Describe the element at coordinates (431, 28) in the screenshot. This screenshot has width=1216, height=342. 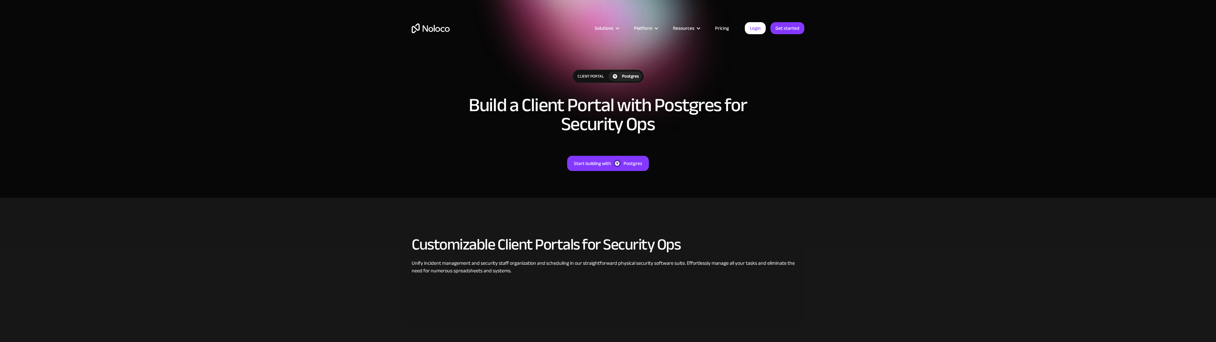
I see `a: home` at that location.